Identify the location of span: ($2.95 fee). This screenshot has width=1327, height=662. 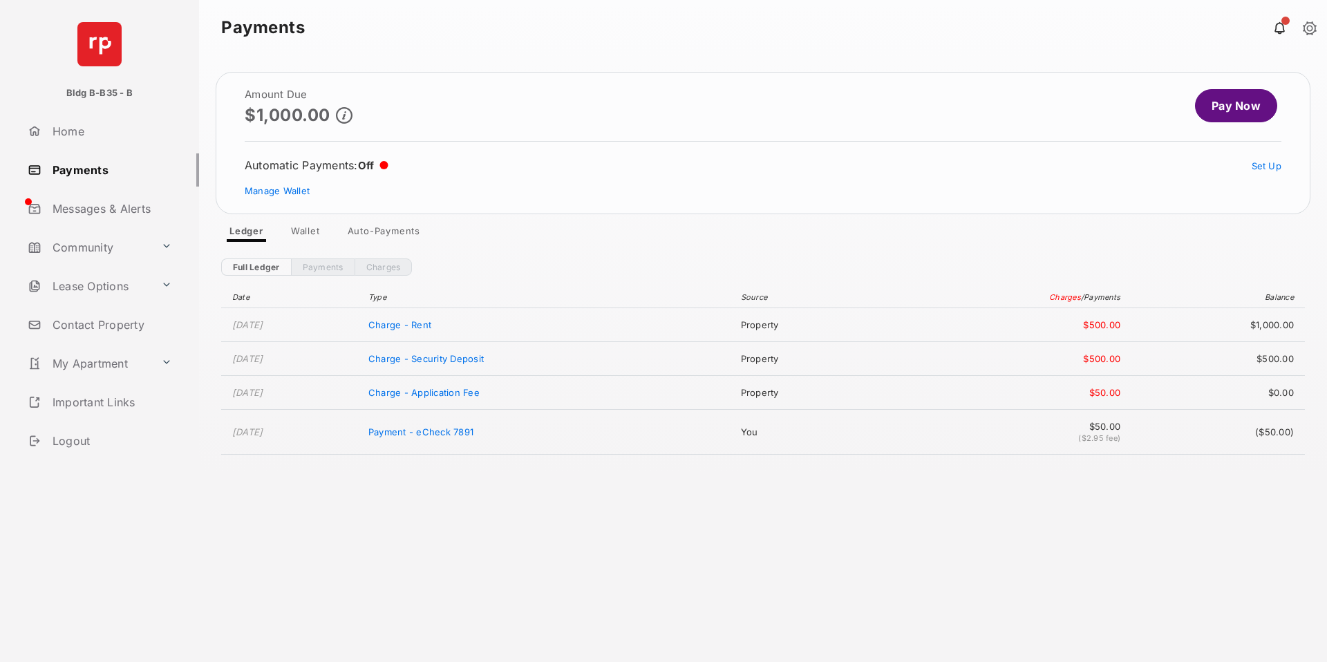
(1099, 438).